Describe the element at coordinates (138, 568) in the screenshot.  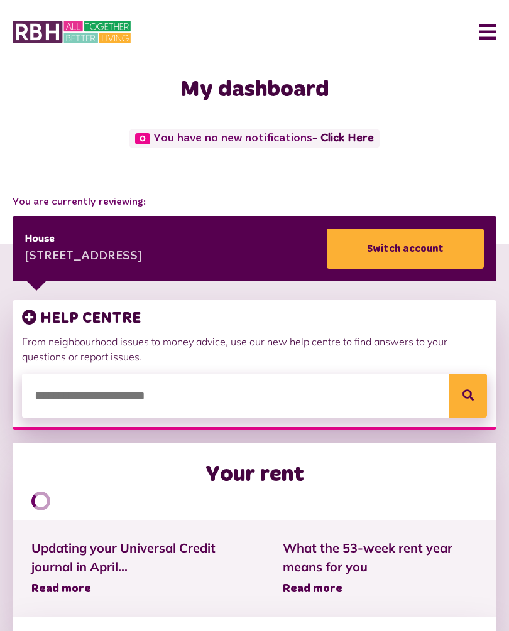
I see `a: Updating your Universal Credit journal in April... Read more` at that location.